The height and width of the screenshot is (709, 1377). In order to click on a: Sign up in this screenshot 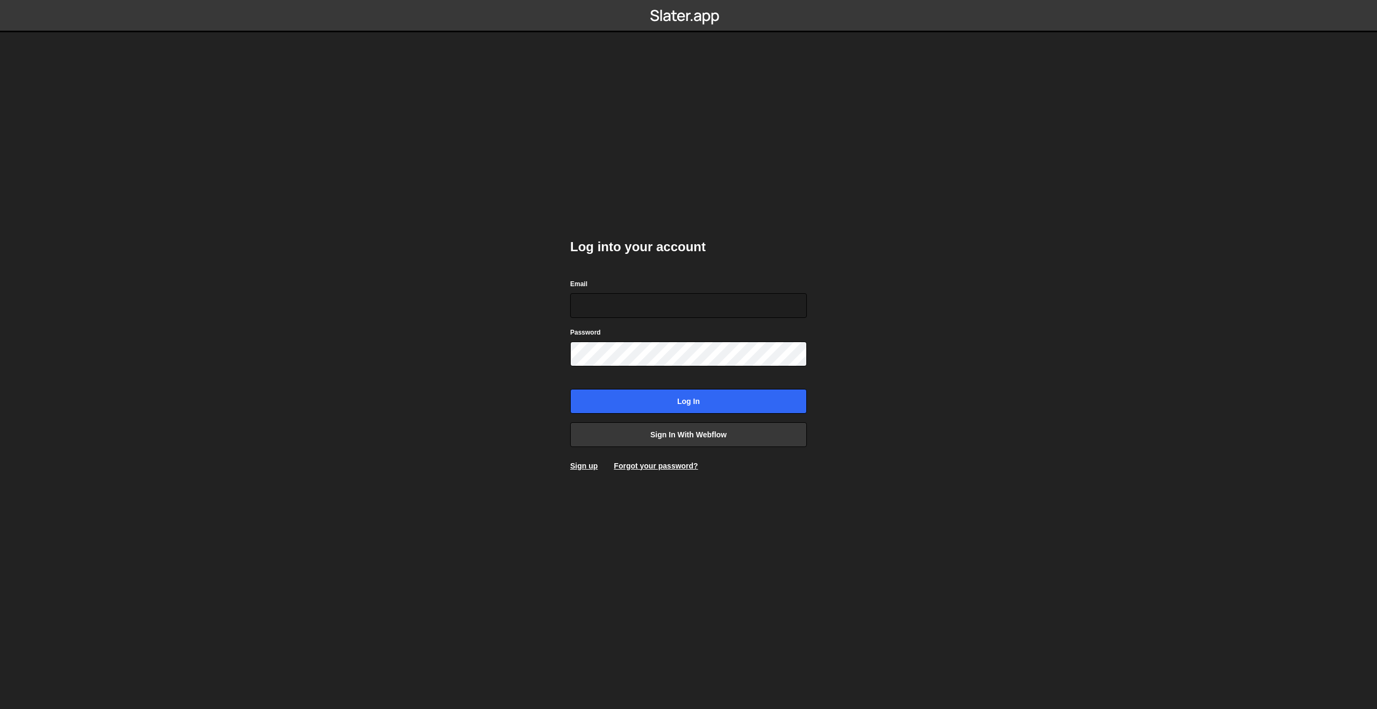, I will do `click(584, 466)`.